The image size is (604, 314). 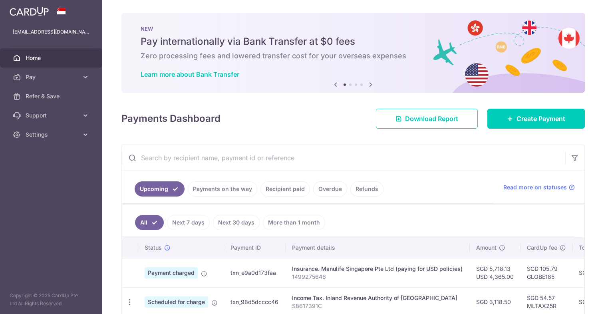 I want to click on span: Support, so click(x=52, y=115).